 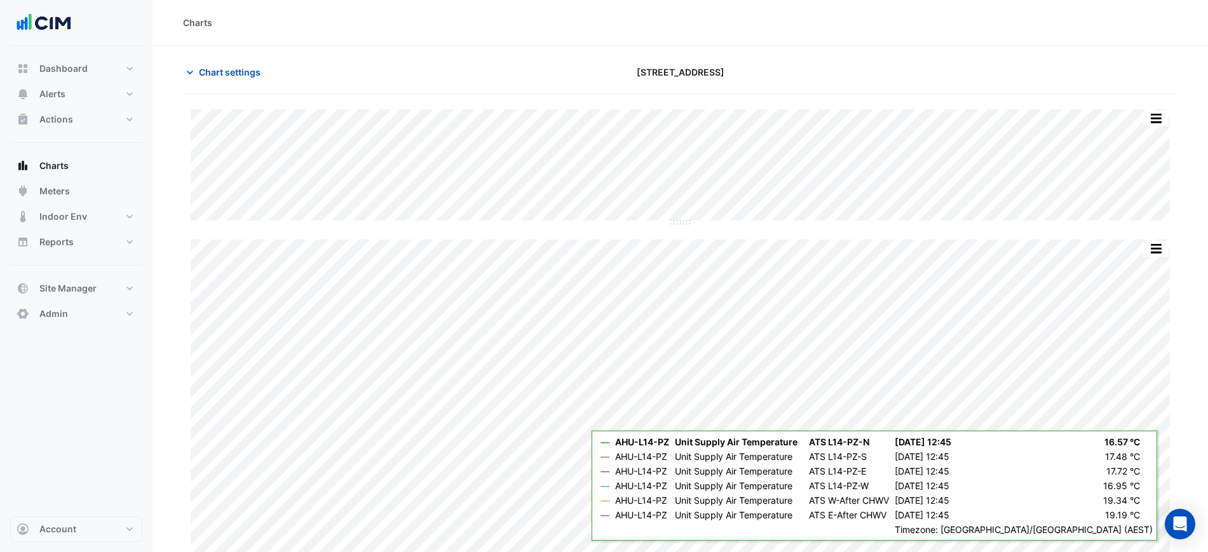 What do you see at coordinates (229, 72) in the screenshot?
I see `span: Chart settings` at bounding box center [229, 72].